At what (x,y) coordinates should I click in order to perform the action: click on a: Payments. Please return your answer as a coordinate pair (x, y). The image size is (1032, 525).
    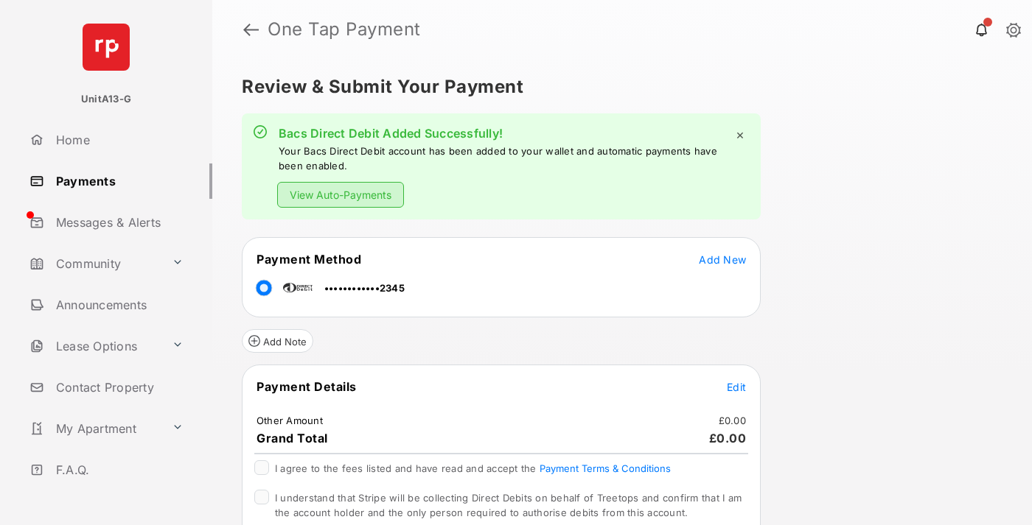
    Looking at the image, I should click on (118, 181).